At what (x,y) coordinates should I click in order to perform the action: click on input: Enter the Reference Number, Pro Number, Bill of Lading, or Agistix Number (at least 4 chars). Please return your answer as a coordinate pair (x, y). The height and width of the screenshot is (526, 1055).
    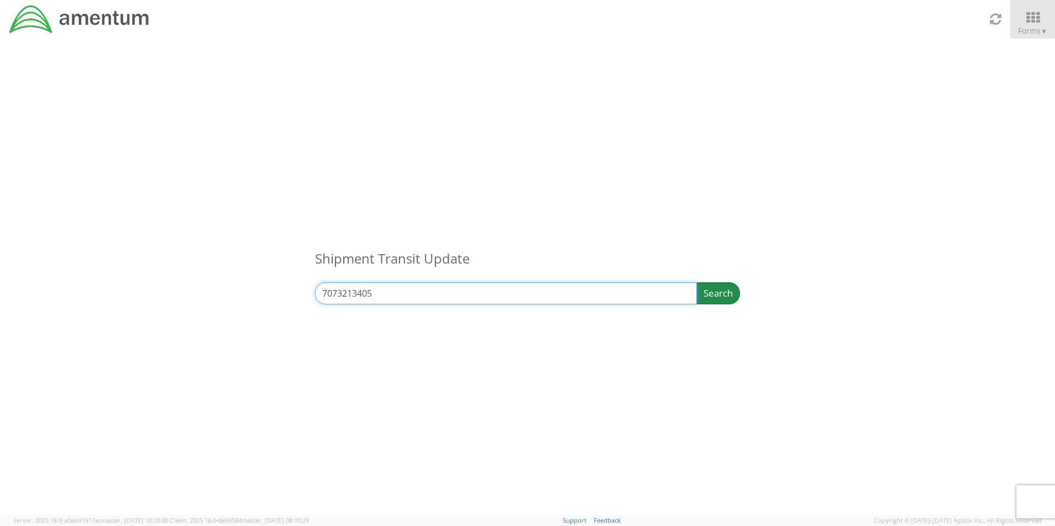
    Looking at the image, I should click on (506, 294).